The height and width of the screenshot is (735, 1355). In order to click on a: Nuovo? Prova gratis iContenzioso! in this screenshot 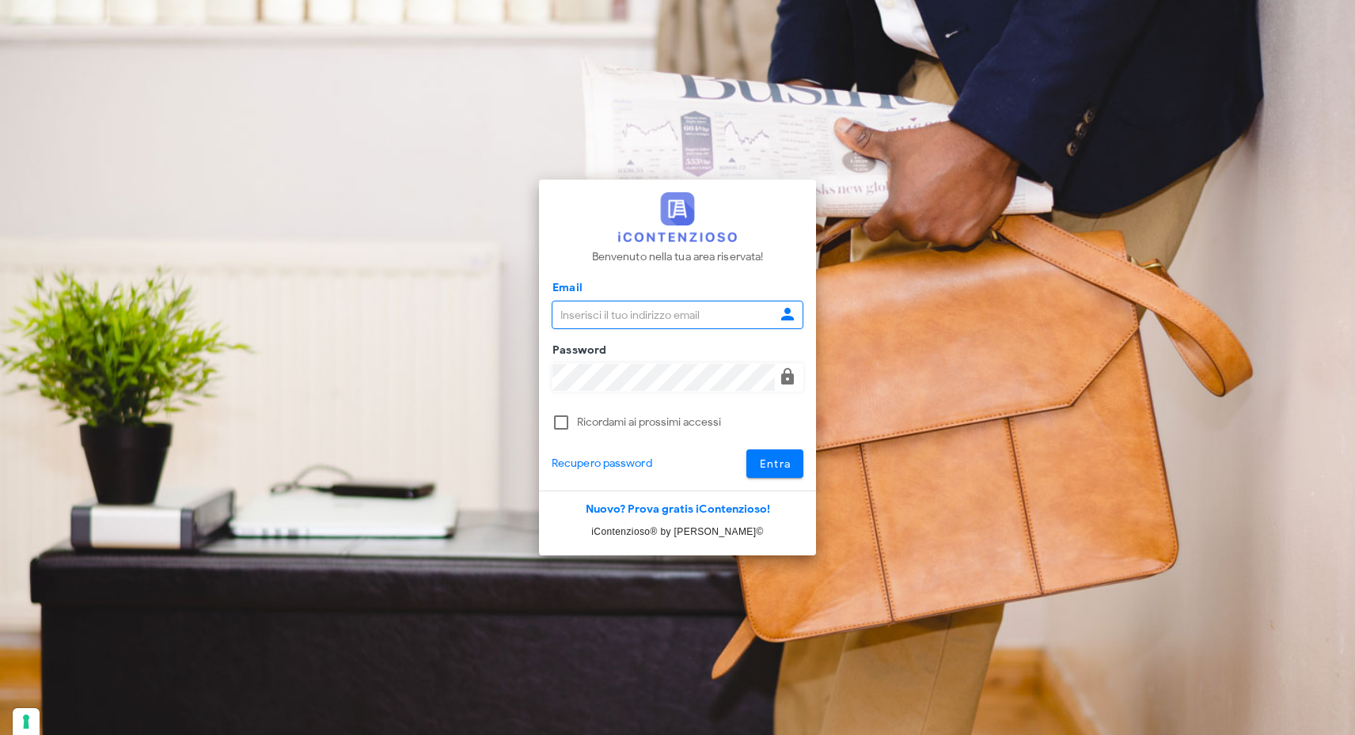, I will do `click(678, 509)`.